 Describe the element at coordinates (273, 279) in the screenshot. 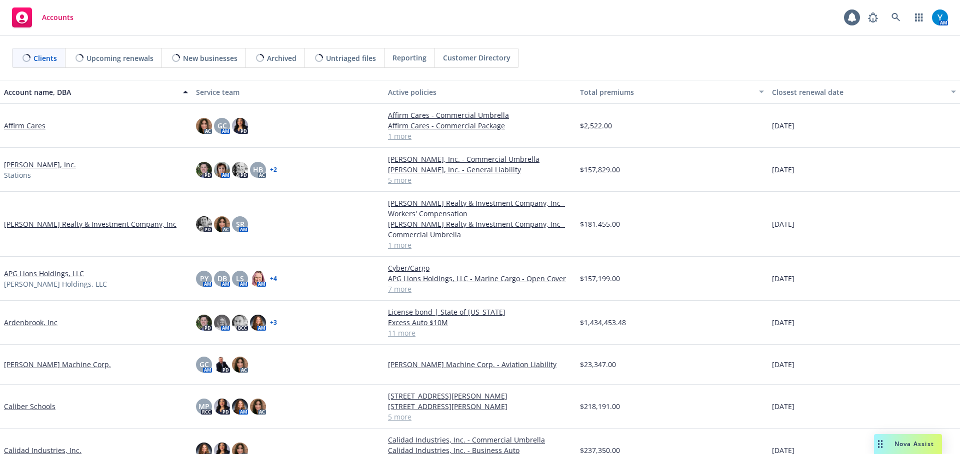

I see `a: + 4` at that location.